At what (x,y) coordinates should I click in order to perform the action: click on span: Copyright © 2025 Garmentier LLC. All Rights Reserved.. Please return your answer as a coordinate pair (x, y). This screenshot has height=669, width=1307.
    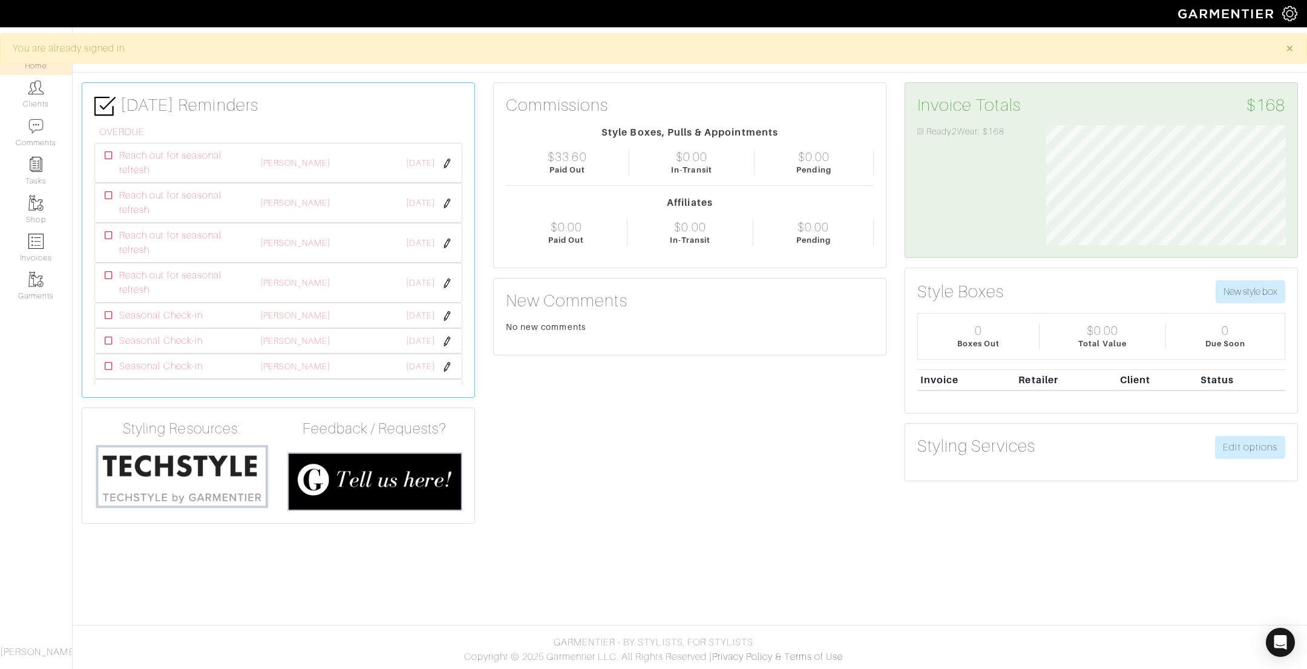
    Looking at the image, I should click on (587, 657).